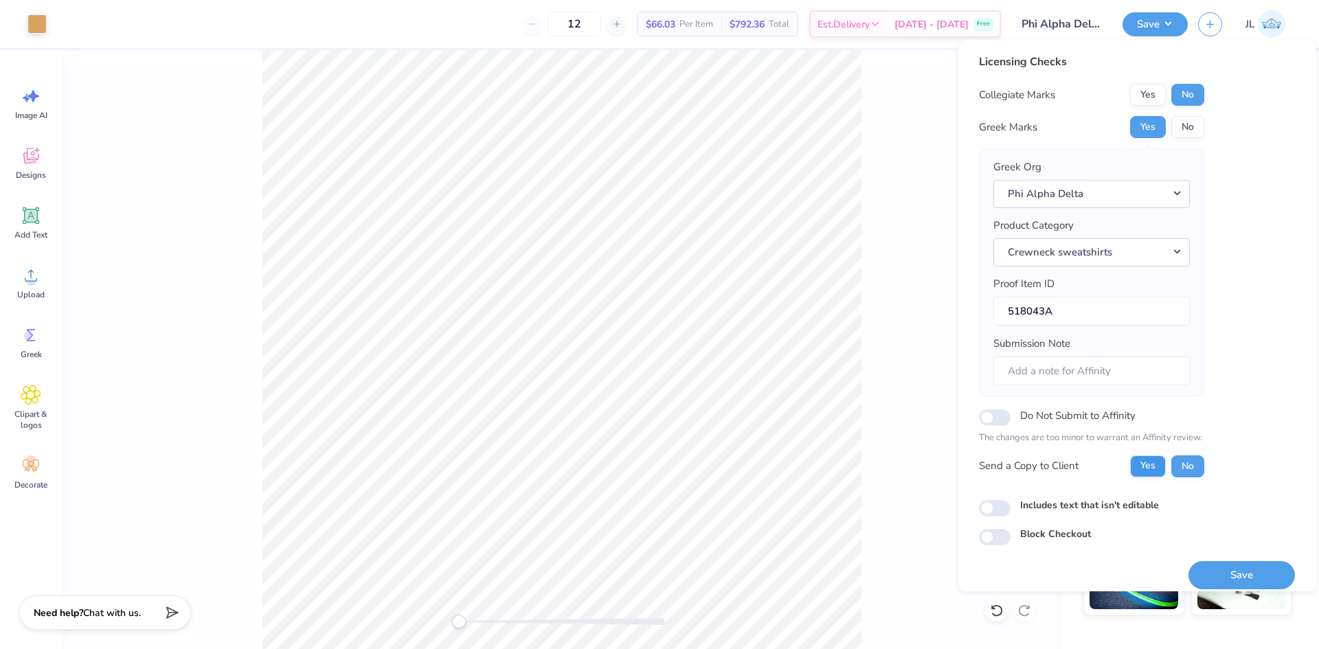 The image size is (1319, 649). What do you see at coordinates (1092, 438) in the screenshot?
I see `p: The changes are too minor to warrant an Affinity review.` at bounding box center [1092, 438].